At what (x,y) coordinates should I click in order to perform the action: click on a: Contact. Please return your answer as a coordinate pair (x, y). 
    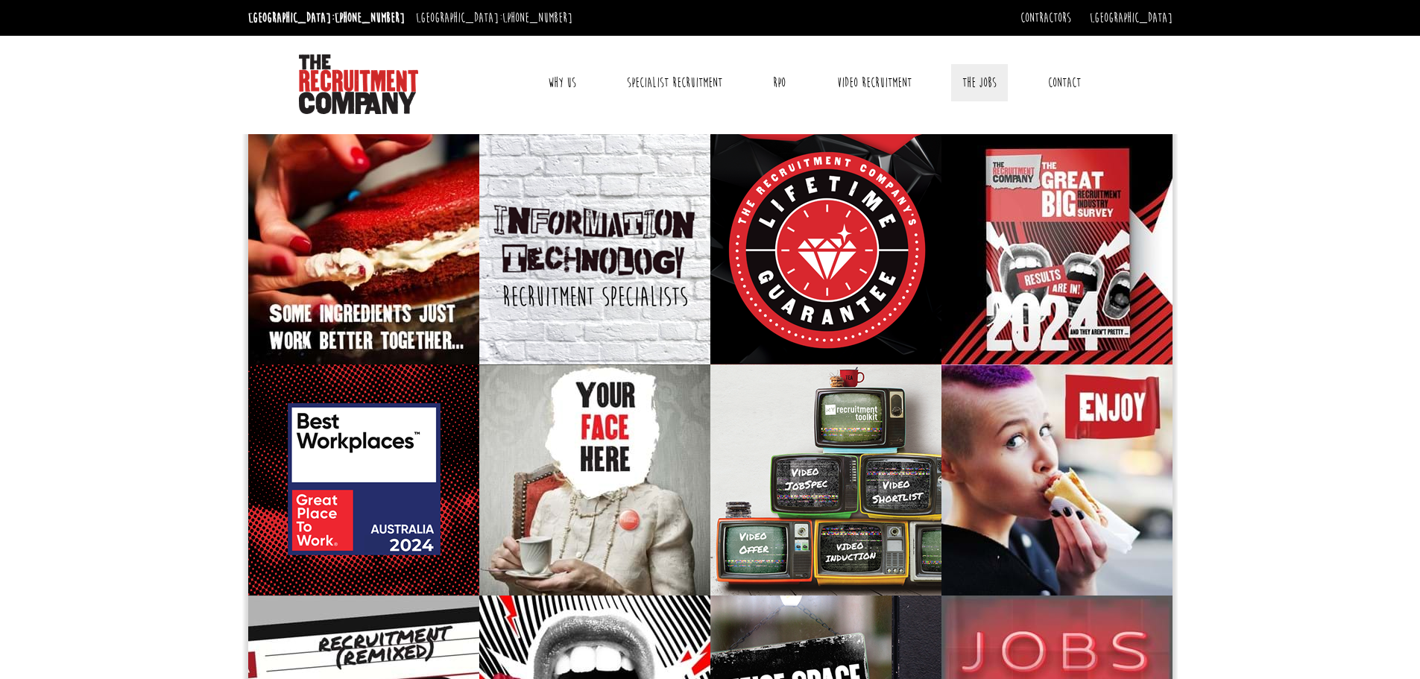
    Looking at the image, I should click on (1064, 83).